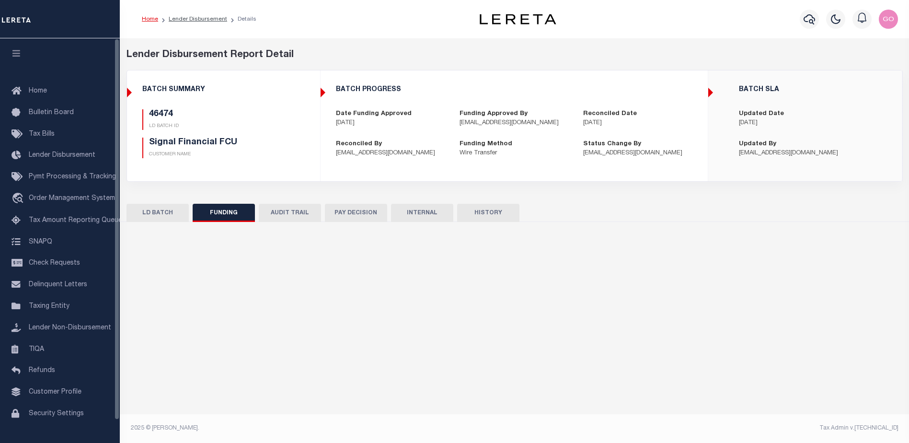 This screenshot has height=443, width=909. I want to click on span: Pymt Processing & Tracking, so click(72, 177).